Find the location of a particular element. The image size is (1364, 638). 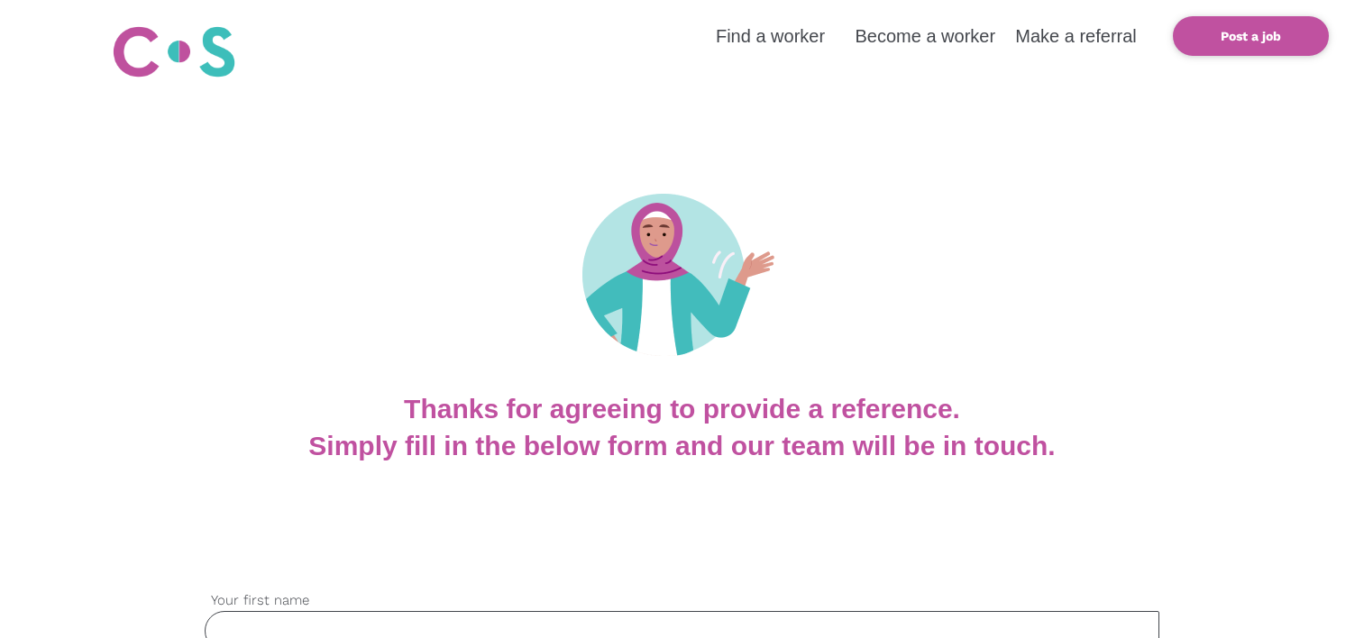

a: Post a job is located at coordinates (1251, 36).